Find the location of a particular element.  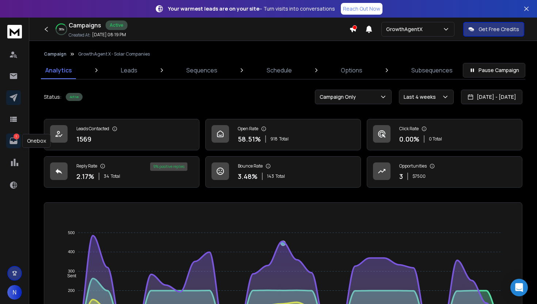

p: 3.48 % is located at coordinates (248, 176).